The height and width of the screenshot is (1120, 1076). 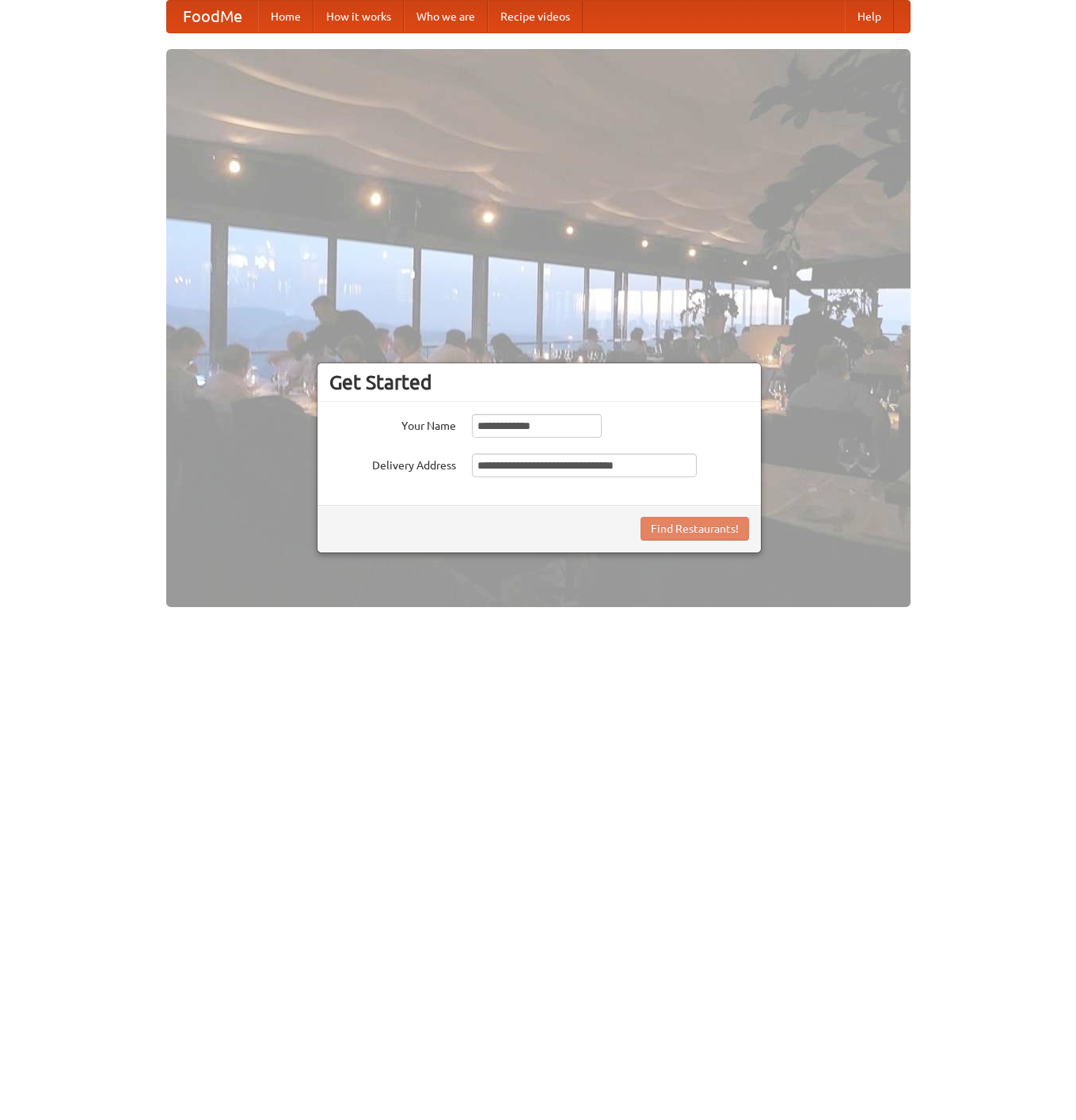 What do you see at coordinates (286, 17) in the screenshot?
I see `a: Home` at bounding box center [286, 17].